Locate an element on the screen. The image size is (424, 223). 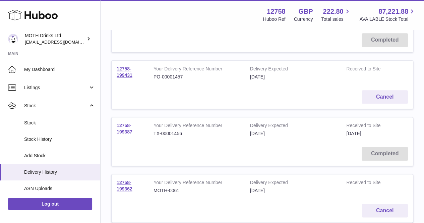
strong: 12758 is located at coordinates (276, 11).